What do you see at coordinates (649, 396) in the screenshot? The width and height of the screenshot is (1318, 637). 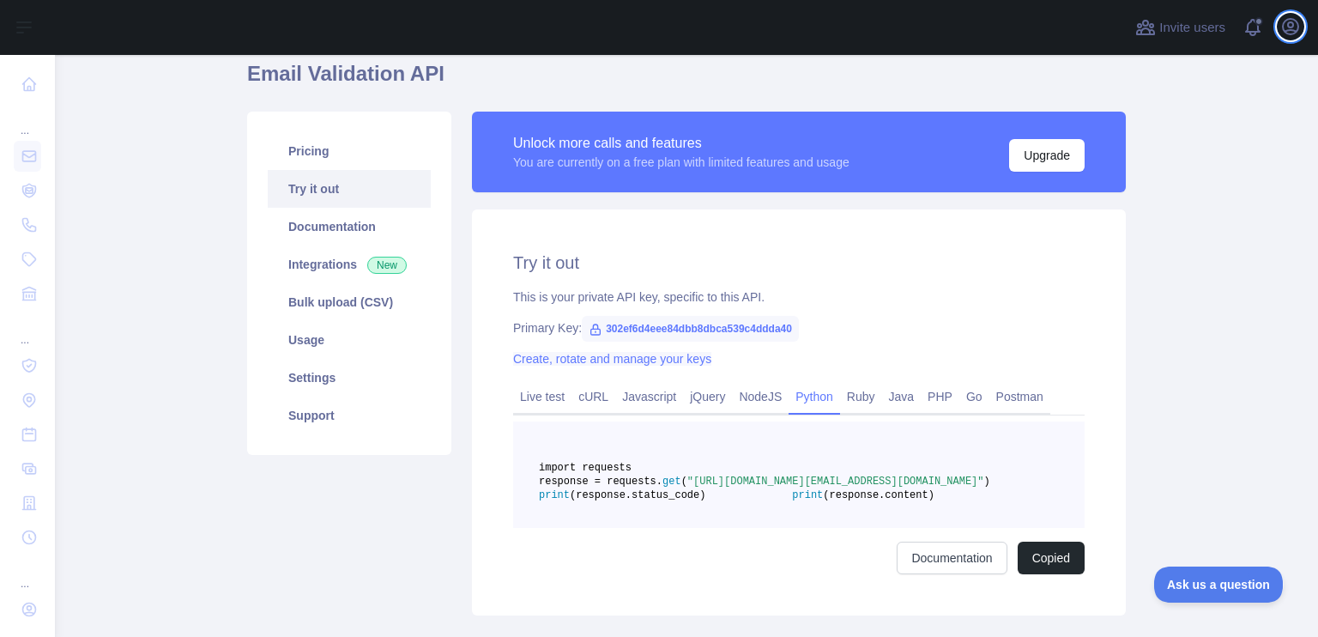 I see `a: Javascript` at bounding box center [649, 396].